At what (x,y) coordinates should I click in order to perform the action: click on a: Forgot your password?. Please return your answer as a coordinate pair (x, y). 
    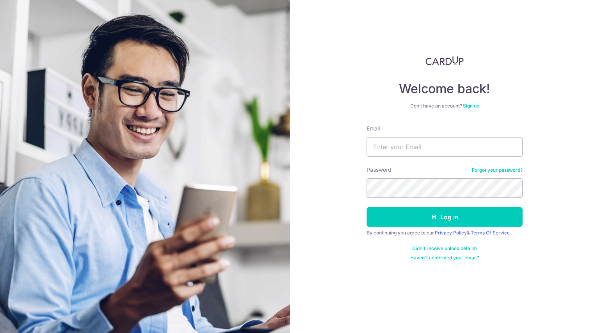
    Looking at the image, I should click on (497, 170).